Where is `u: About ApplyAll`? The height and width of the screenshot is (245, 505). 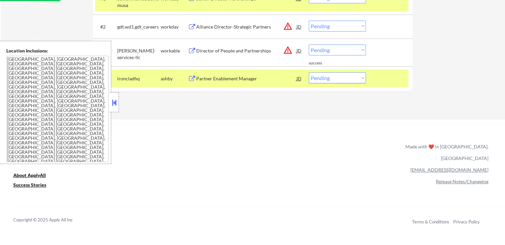
u: About ApplyAll is located at coordinates (30, 175).